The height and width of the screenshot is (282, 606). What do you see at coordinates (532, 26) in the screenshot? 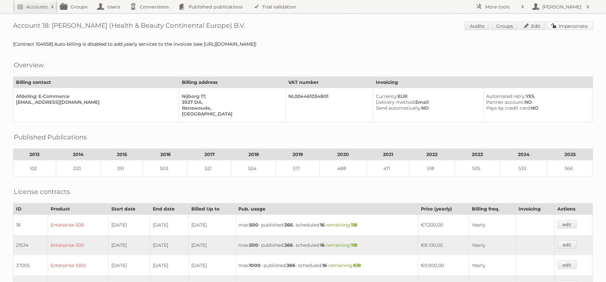
I see `a: Edit` at bounding box center [532, 26].